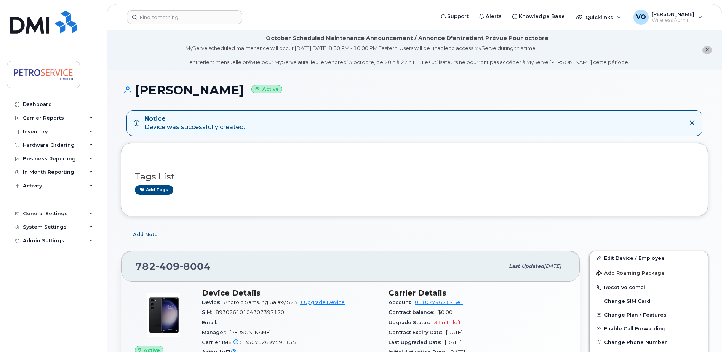  Describe the element at coordinates (195, 119) in the screenshot. I see `strong: Notice` at that location.